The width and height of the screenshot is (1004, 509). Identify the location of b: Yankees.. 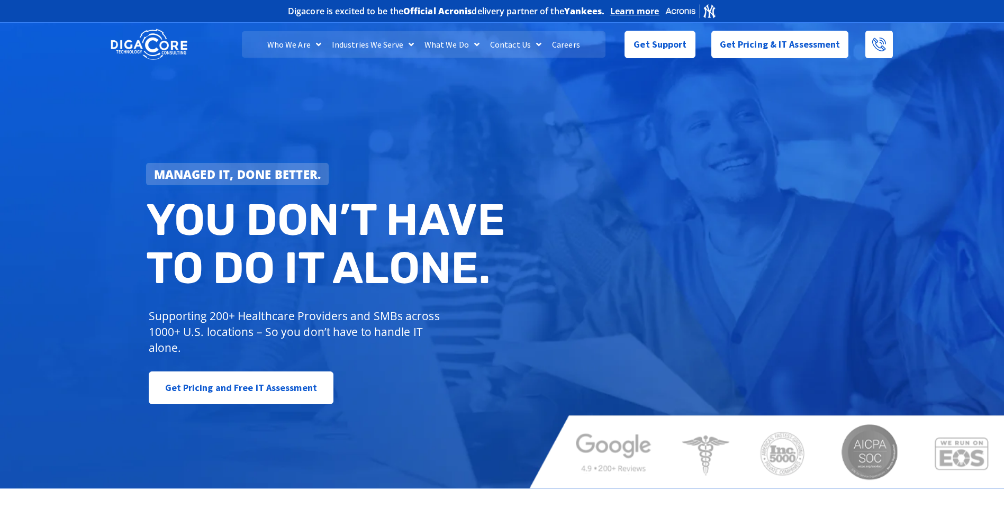
(584, 11).